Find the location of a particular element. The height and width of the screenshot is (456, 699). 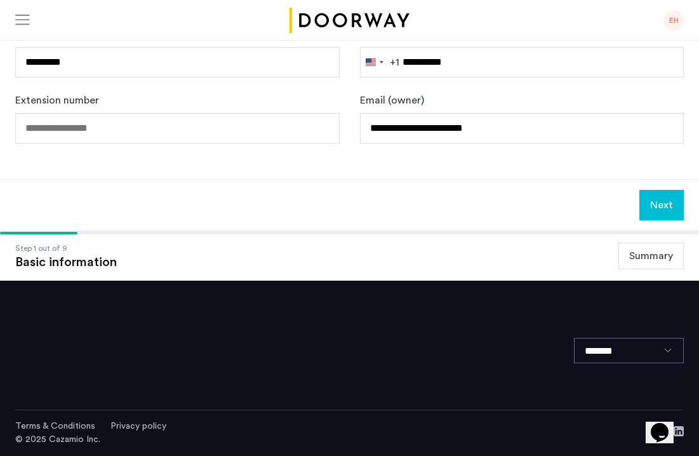

div: +1 is located at coordinates (394, 62).